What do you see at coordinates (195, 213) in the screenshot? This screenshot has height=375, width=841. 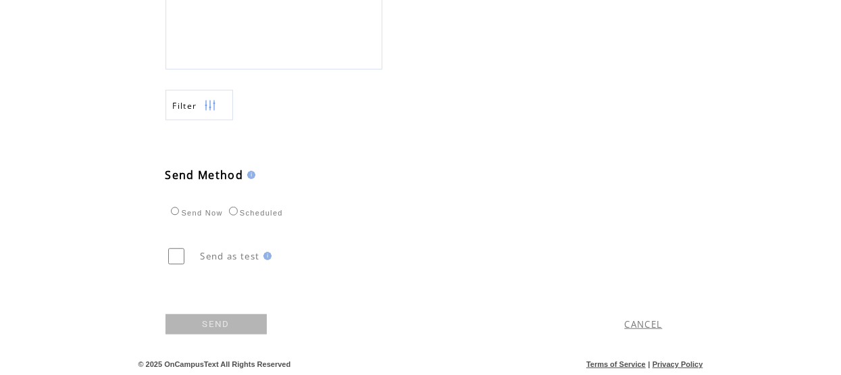 I see `label: Send Now` at bounding box center [195, 213].